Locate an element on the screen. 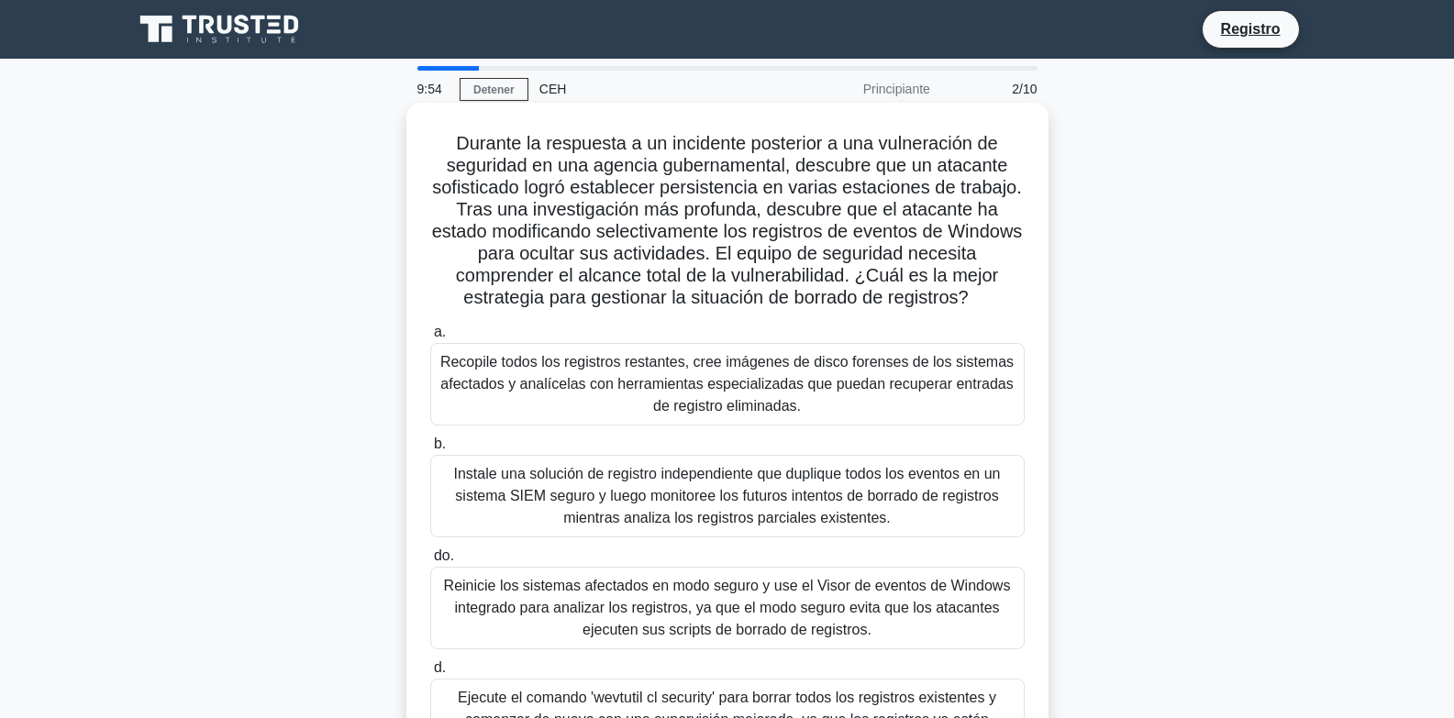  font: Detener is located at coordinates (494, 90).